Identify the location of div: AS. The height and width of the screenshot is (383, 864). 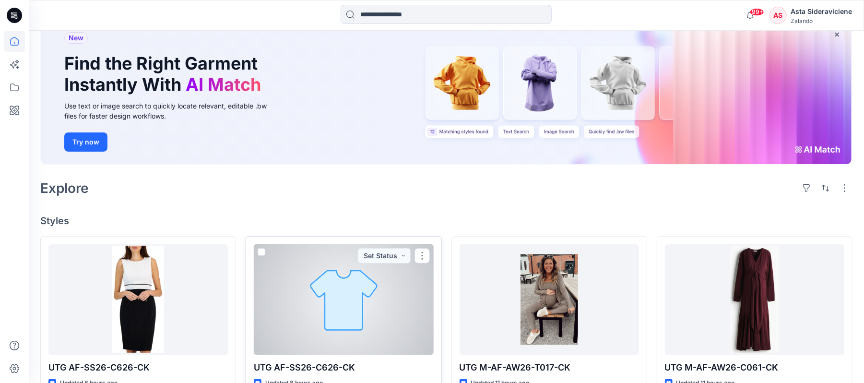
(778, 15).